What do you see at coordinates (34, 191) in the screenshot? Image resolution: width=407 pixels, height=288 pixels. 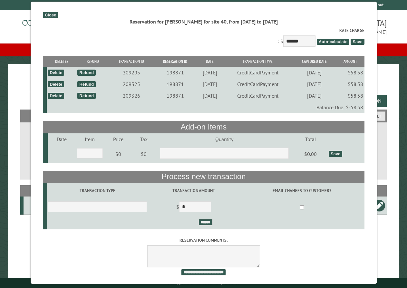 I see `th: Site` at bounding box center [34, 191].